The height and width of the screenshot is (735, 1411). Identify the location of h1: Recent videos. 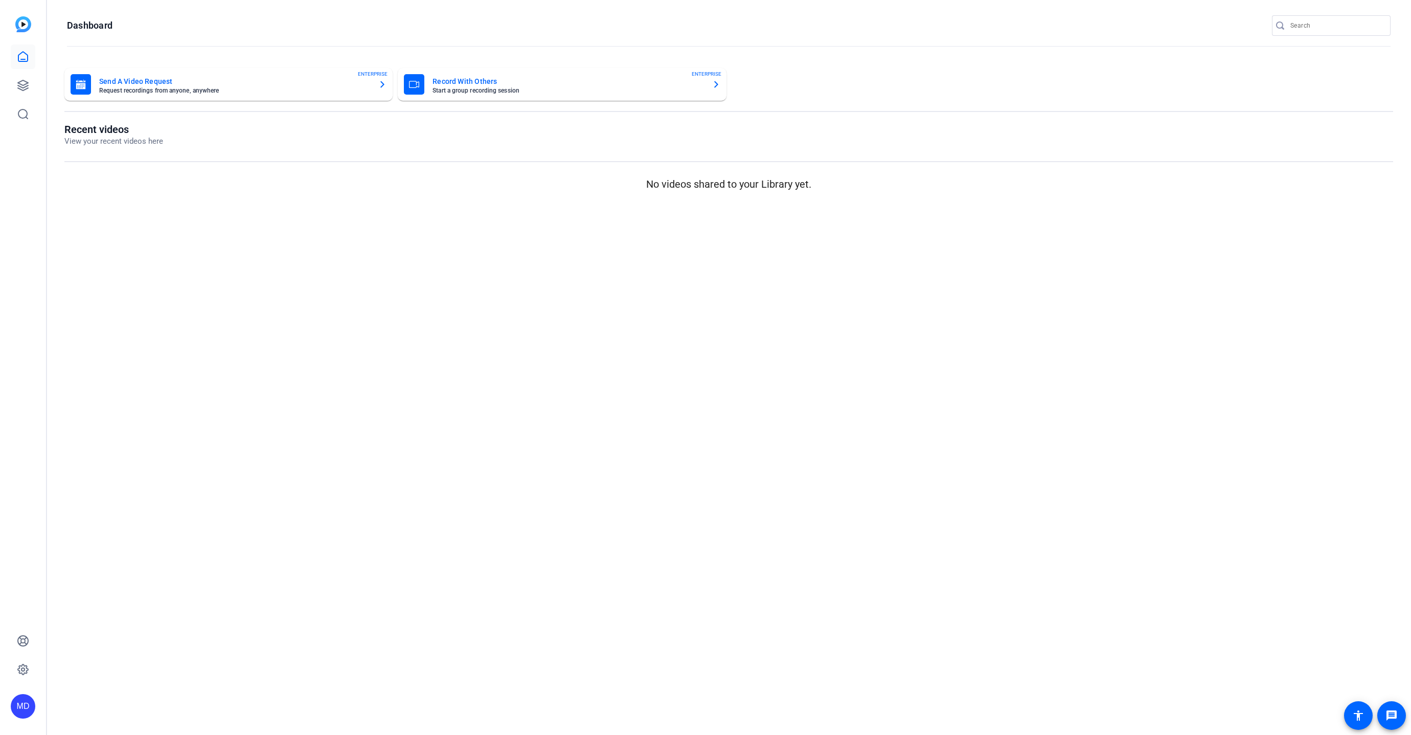
(113, 129).